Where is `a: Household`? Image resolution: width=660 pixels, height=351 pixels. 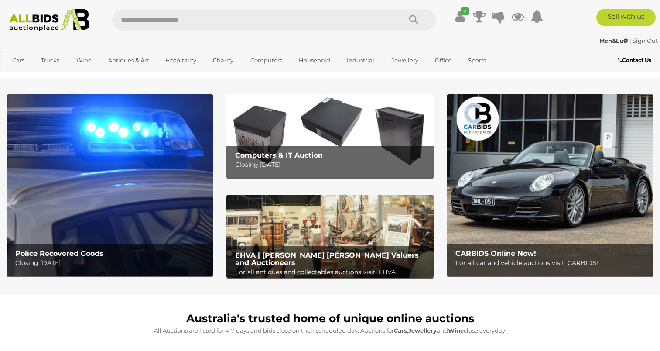
a: Household is located at coordinates (314, 60).